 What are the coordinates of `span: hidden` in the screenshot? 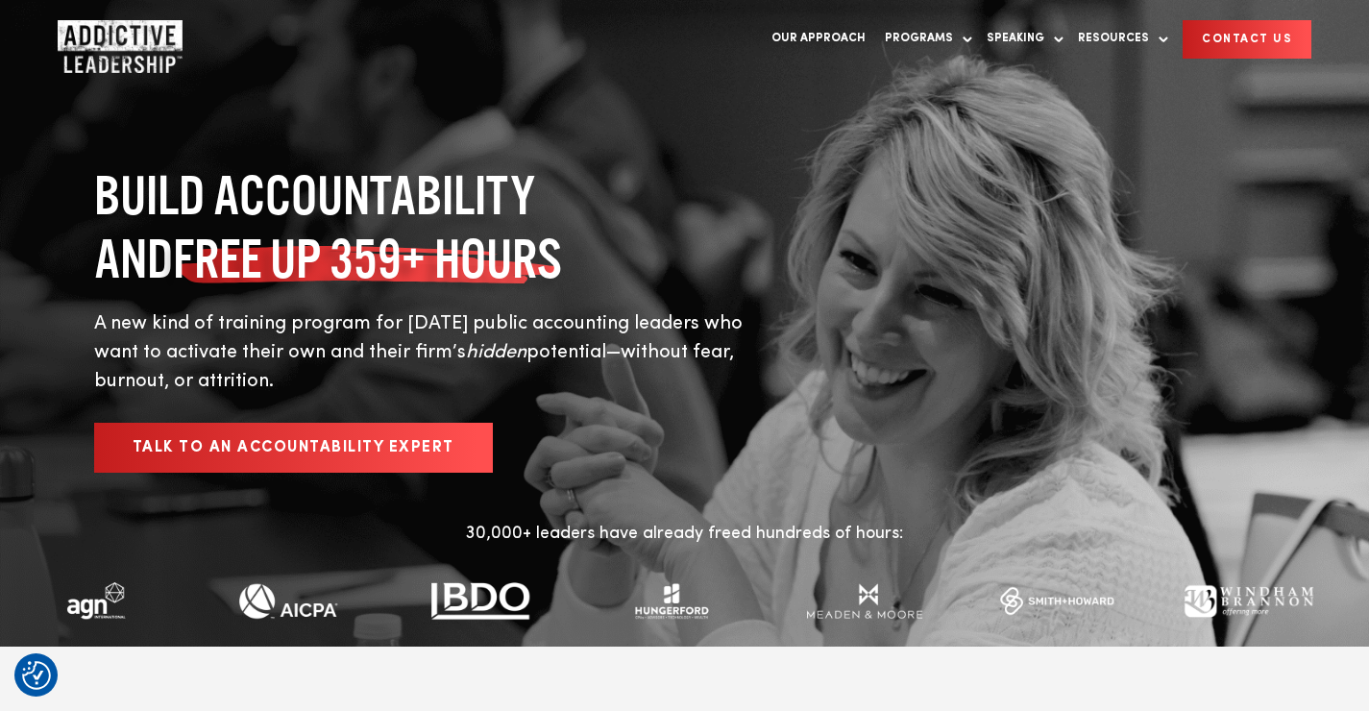 It's located at (496, 353).